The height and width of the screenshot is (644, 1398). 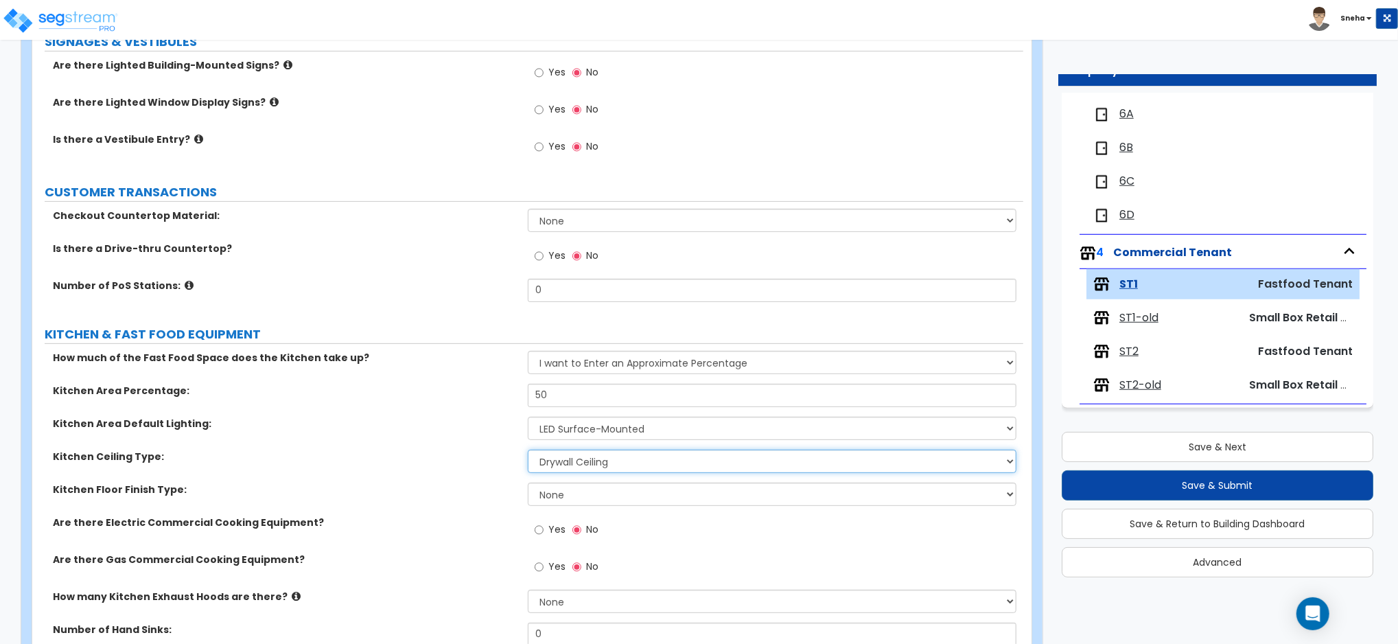 What do you see at coordinates (1217, 562) in the screenshot?
I see `button: Advanced` at bounding box center [1217, 562].